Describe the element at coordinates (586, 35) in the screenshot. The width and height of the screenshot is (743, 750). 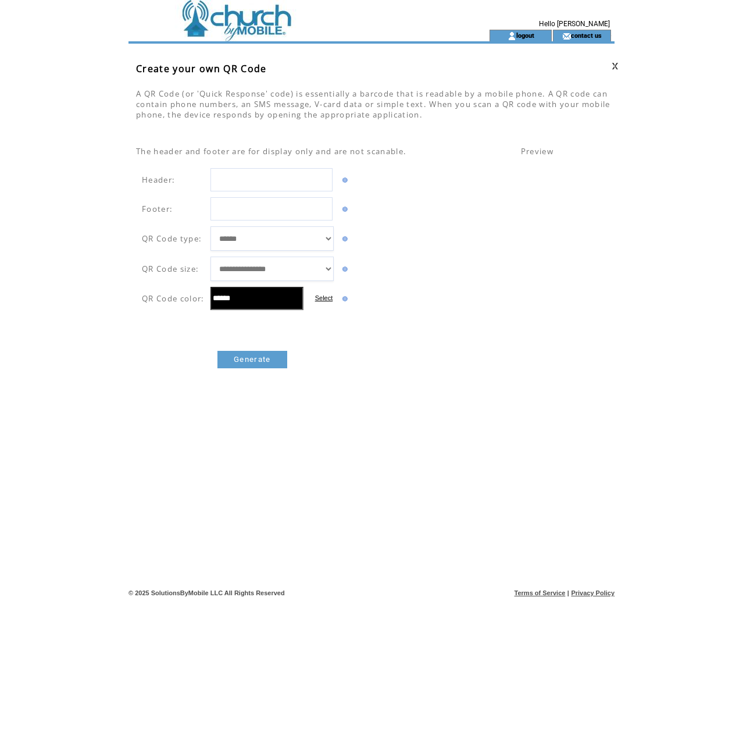
I see `a: contact us` at that location.